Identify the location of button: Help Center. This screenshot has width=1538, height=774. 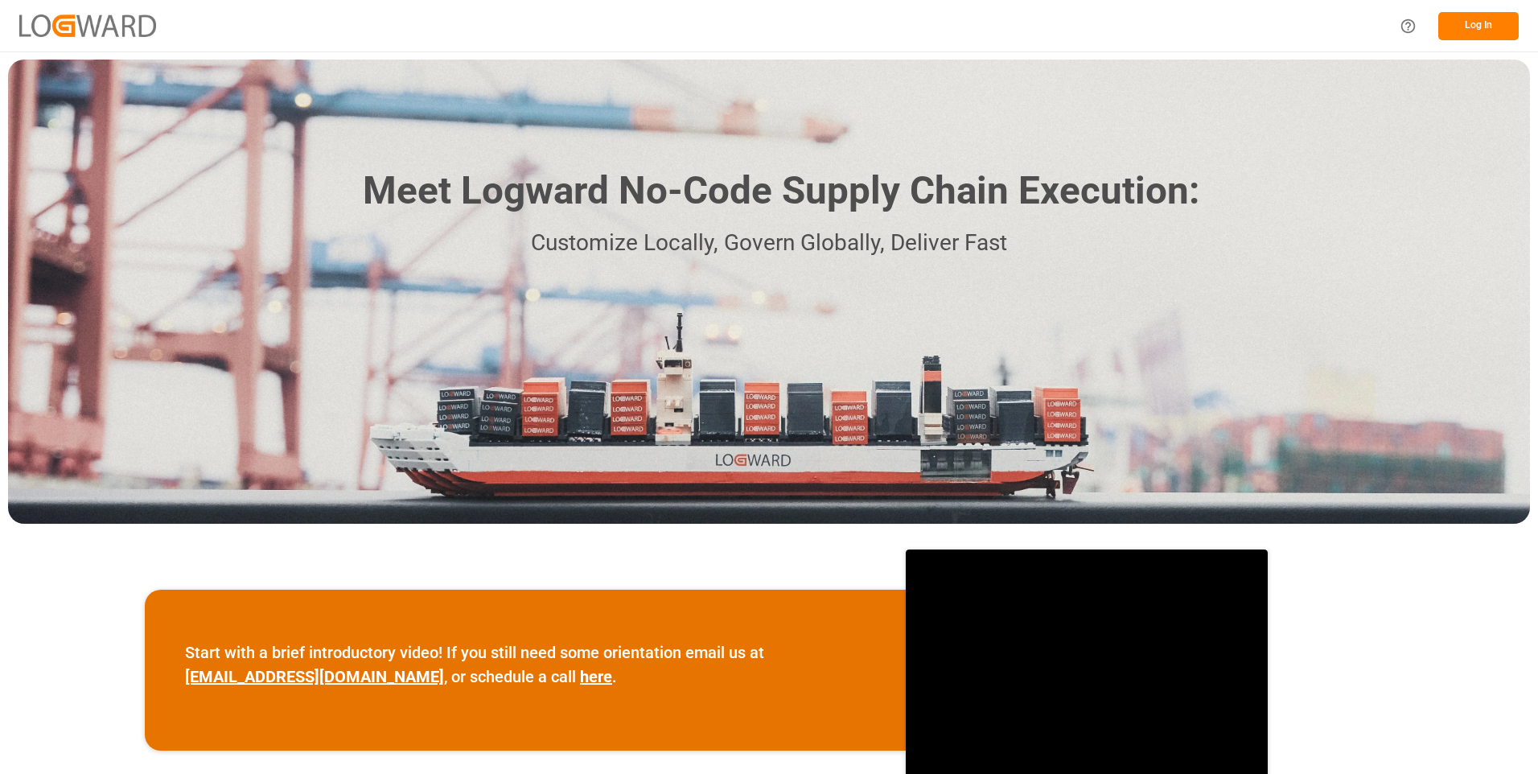
(1408, 26).